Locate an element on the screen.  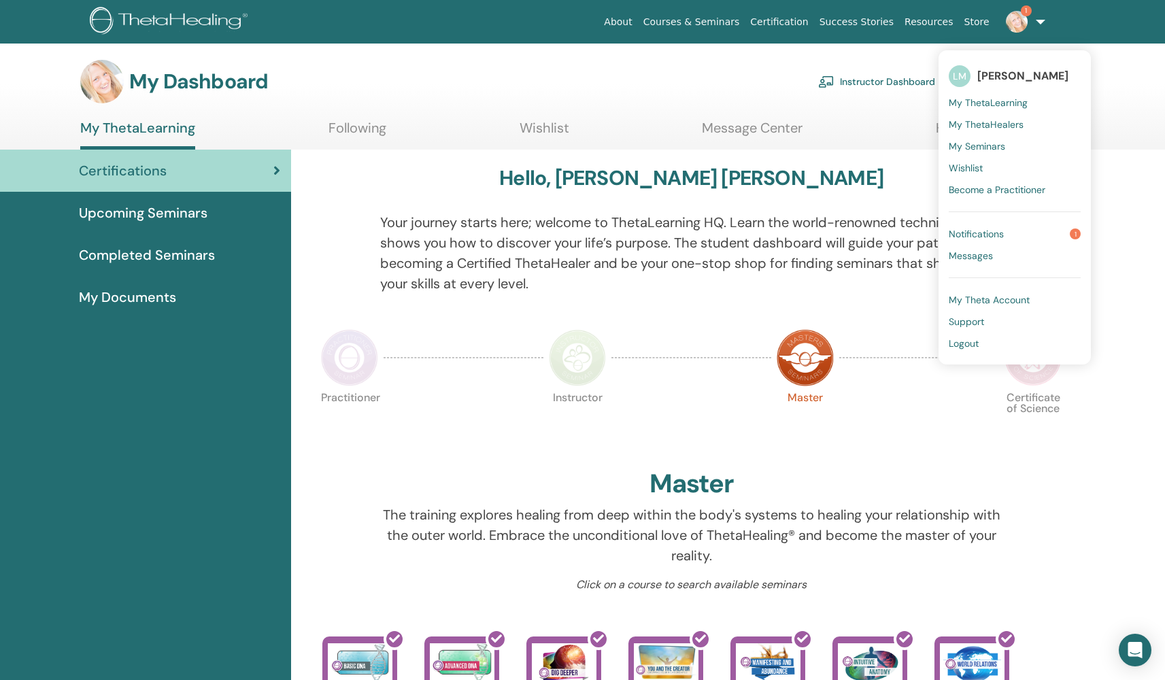
span: My Seminars is located at coordinates (976, 146).